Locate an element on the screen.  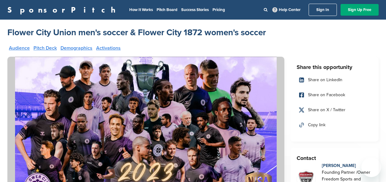
a: How It Works is located at coordinates (141, 10).